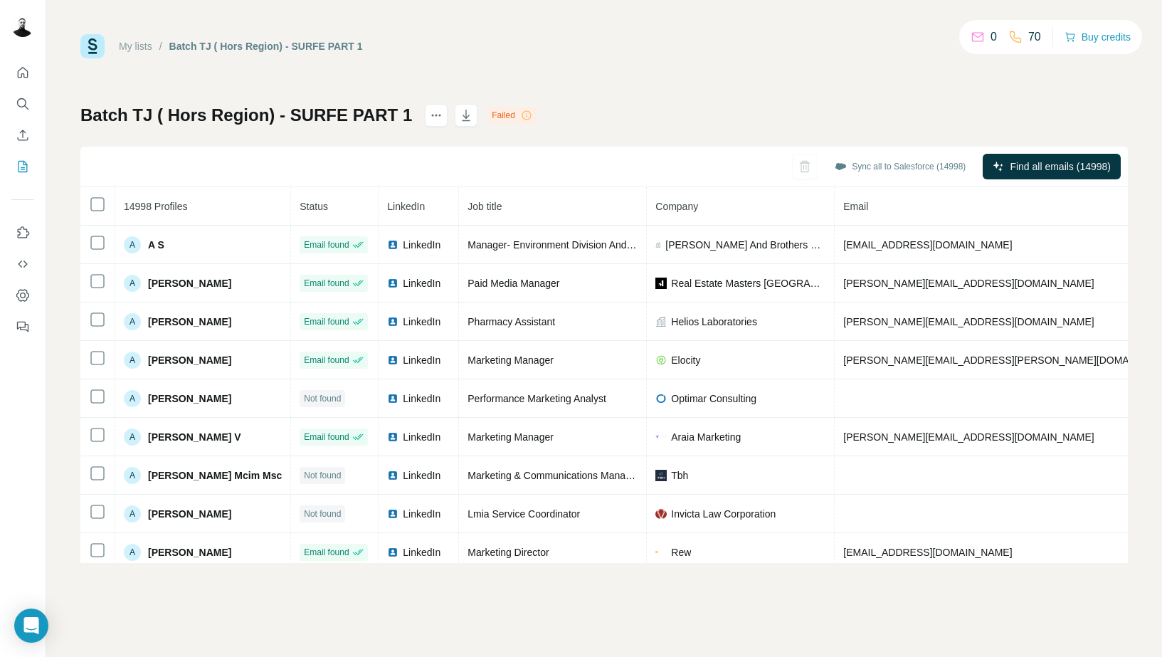 The height and width of the screenshot is (657, 1162). What do you see at coordinates (1097, 37) in the screenshot?
I see `button: Buy credits` at bounding box center [1097, 37].